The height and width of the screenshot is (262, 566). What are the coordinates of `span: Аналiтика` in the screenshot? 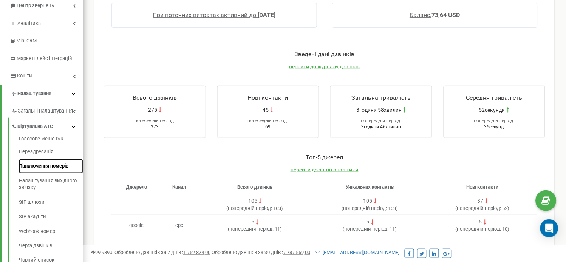 It's located at (29, 23).